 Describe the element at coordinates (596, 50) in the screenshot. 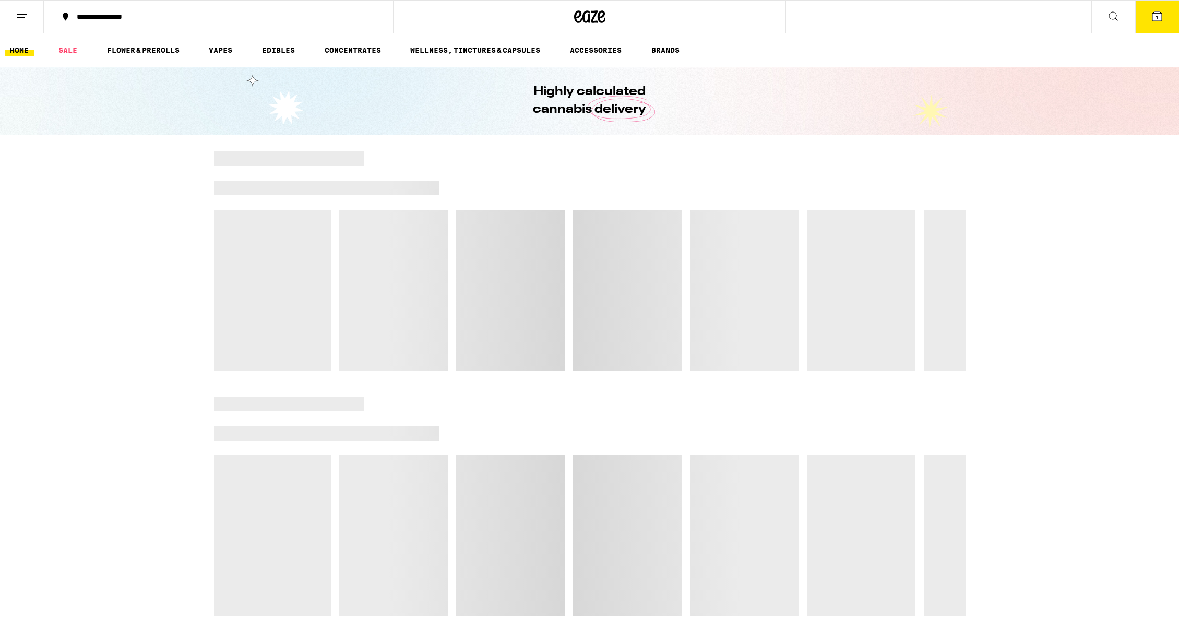

I see `a: ACCESSORIES` at that location.